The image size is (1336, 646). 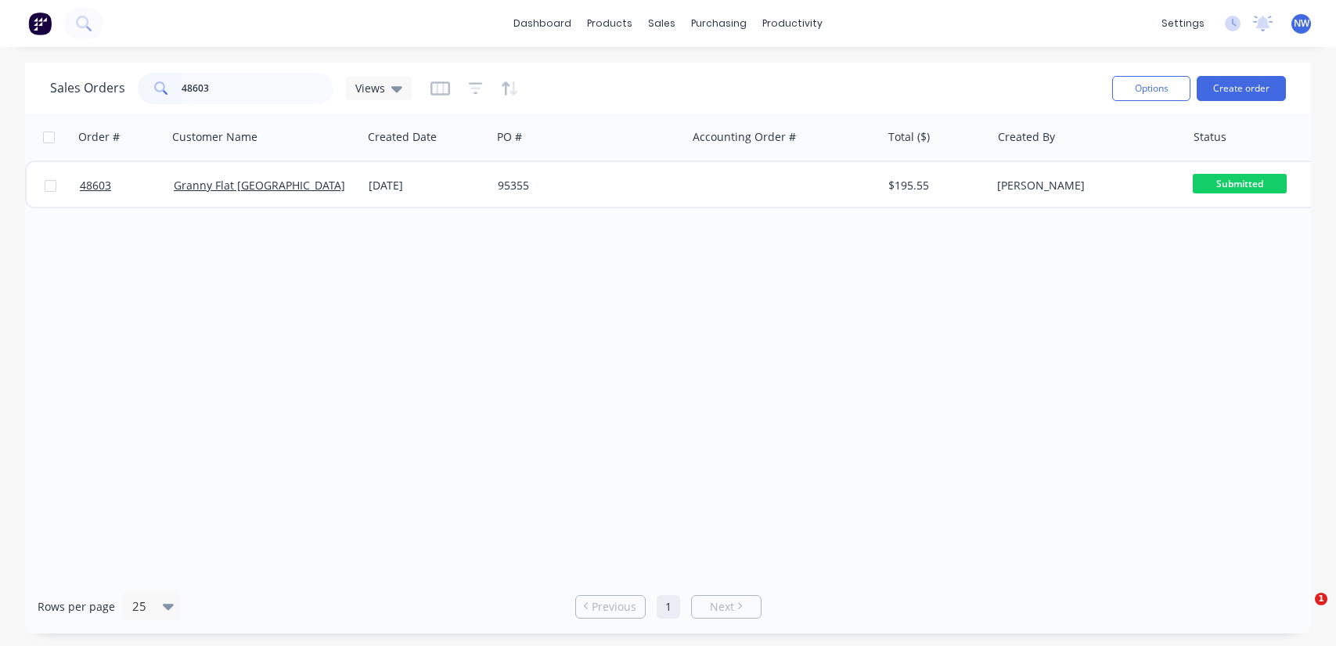 I want to click on input: Search..., so click(x=258, y=88).